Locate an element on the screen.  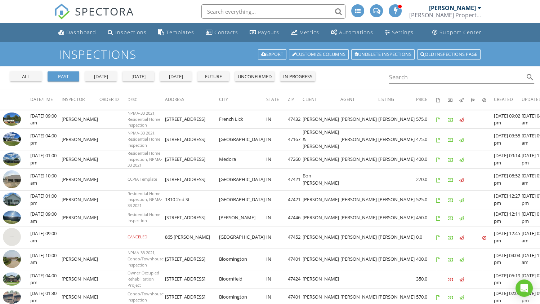
div: unconfirmed is located at coordinates (255, 77).